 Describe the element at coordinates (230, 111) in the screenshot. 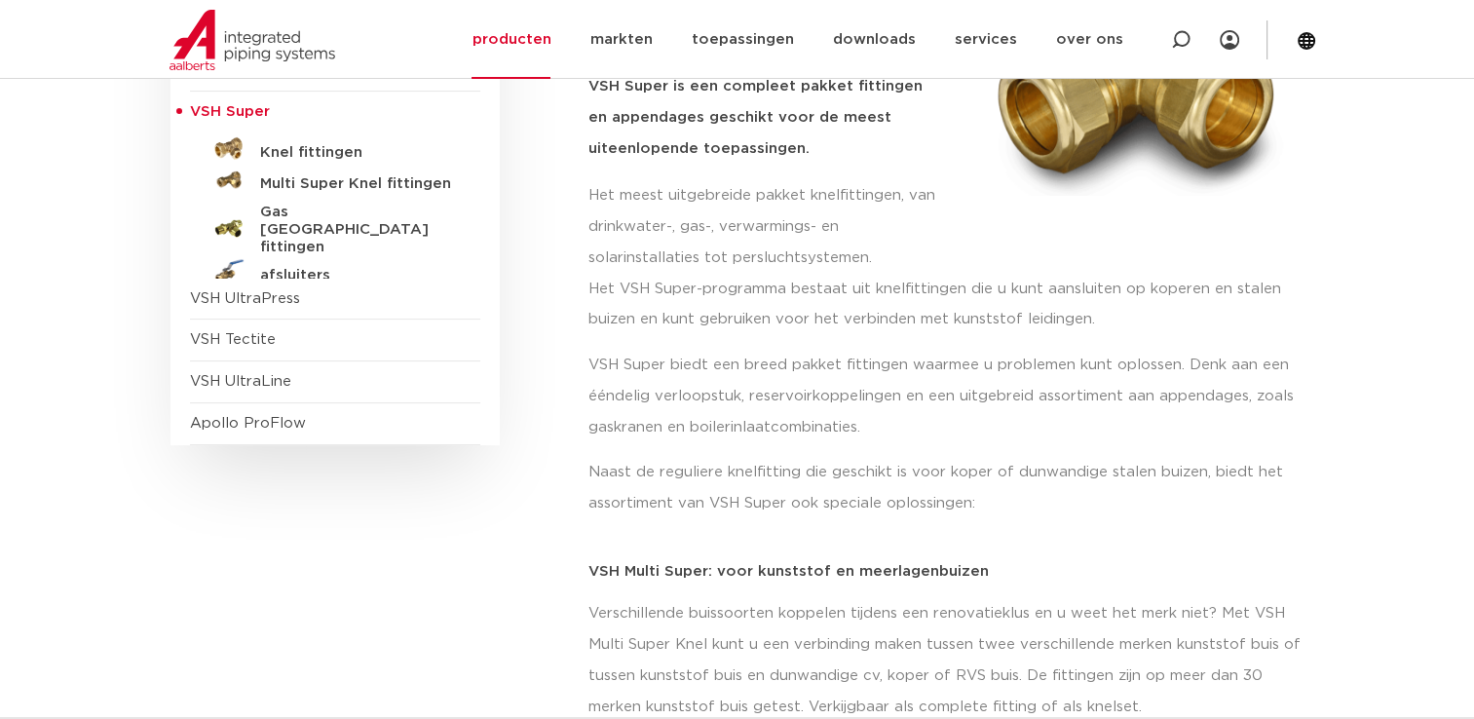

I see `span: VSH Super` at that location.